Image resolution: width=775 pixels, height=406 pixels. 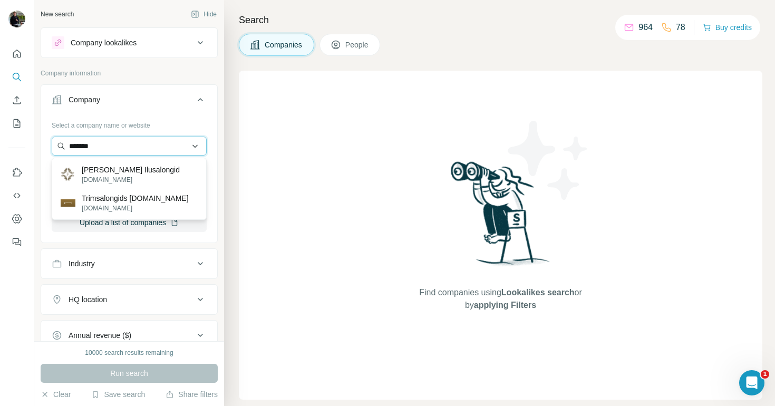 What do you see at coordinates (129, 353) in the screenshot?
I see `div: 10000 search results remaining` at bounding box center [129, 353].